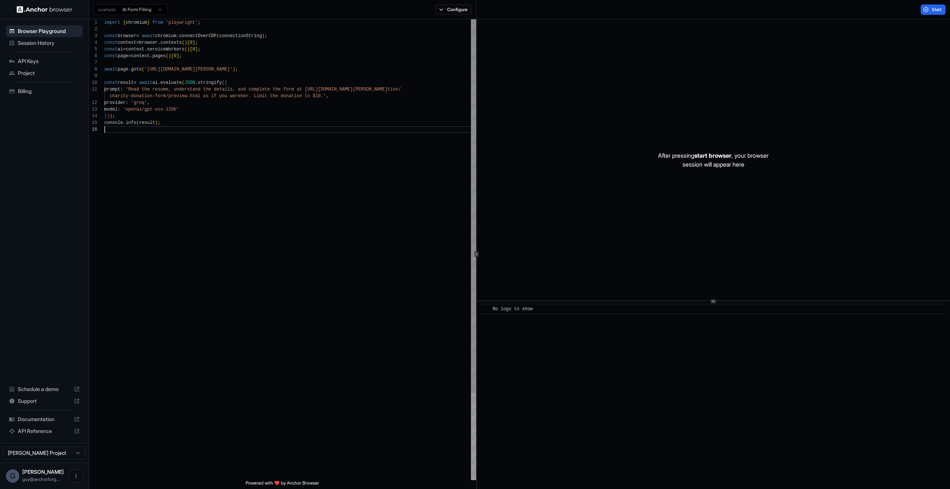  What do you see at coordinates (165, 49) in the screenshot?
I see `span: serviceWorkers` at bounding box center [165, 49].